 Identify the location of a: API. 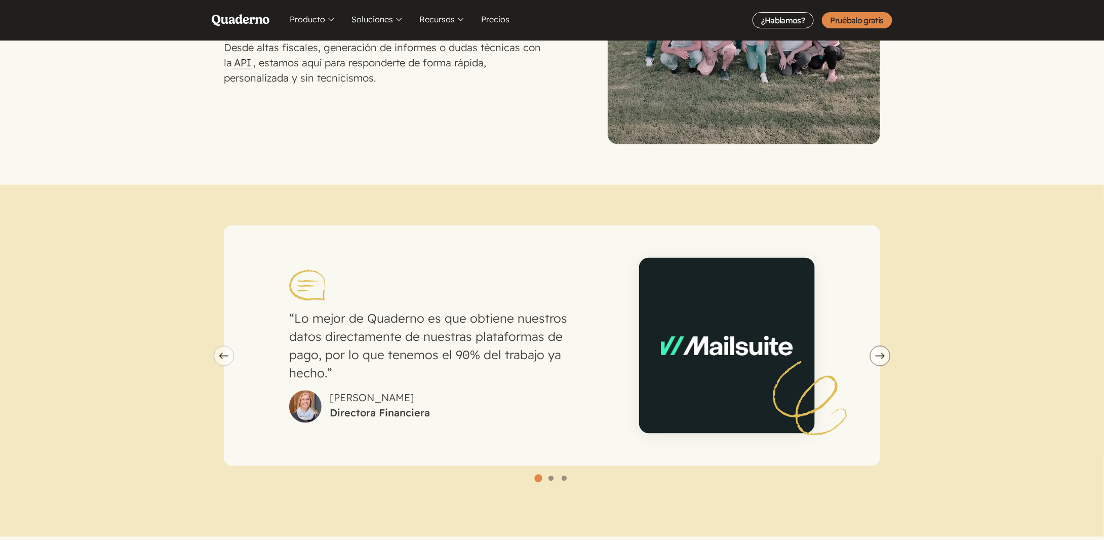
(243, 63).